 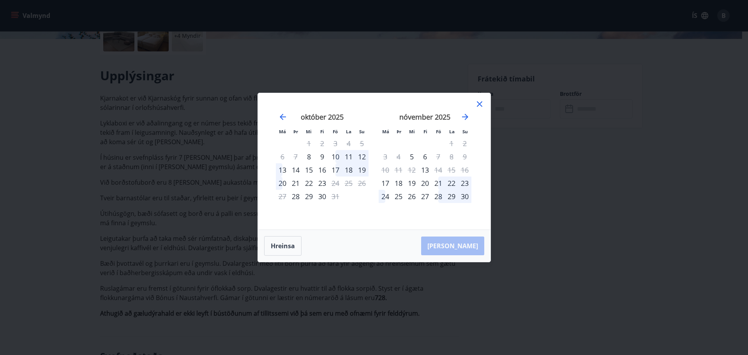 What do you see at coordinates (282, 183) in the screenshot?
I see `td: Choose mánudagur, 20. október 2025 as your check-in date. It’s available.` at bounding box center [282, 183].